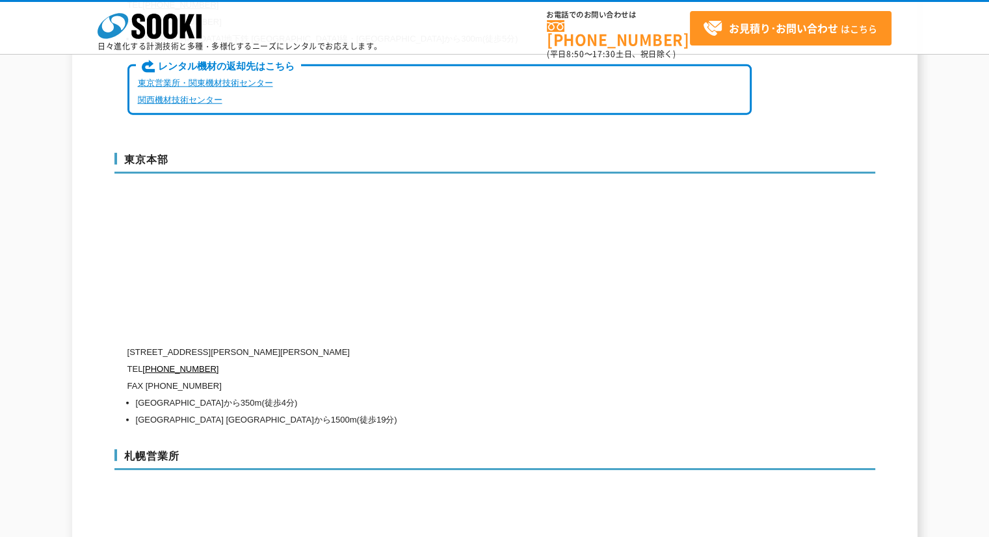 The height and width of the screenshot is (537, 989). Describe the element at coordinates (783, 28) in the screenshot. I see `strong: お見積り･お問い合わせ` at that location.